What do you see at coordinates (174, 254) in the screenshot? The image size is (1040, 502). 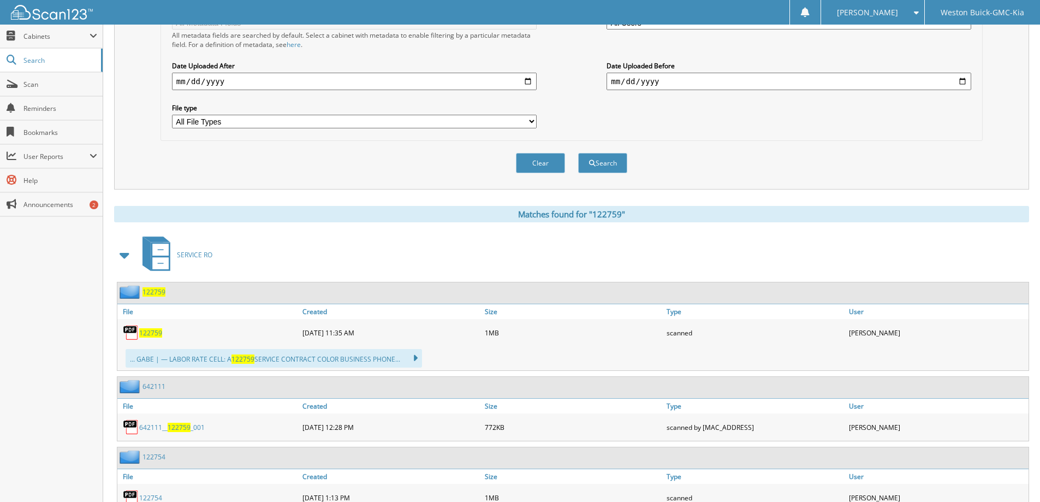 I see `a: SERVICE RO` at bounding box center [174, 254].